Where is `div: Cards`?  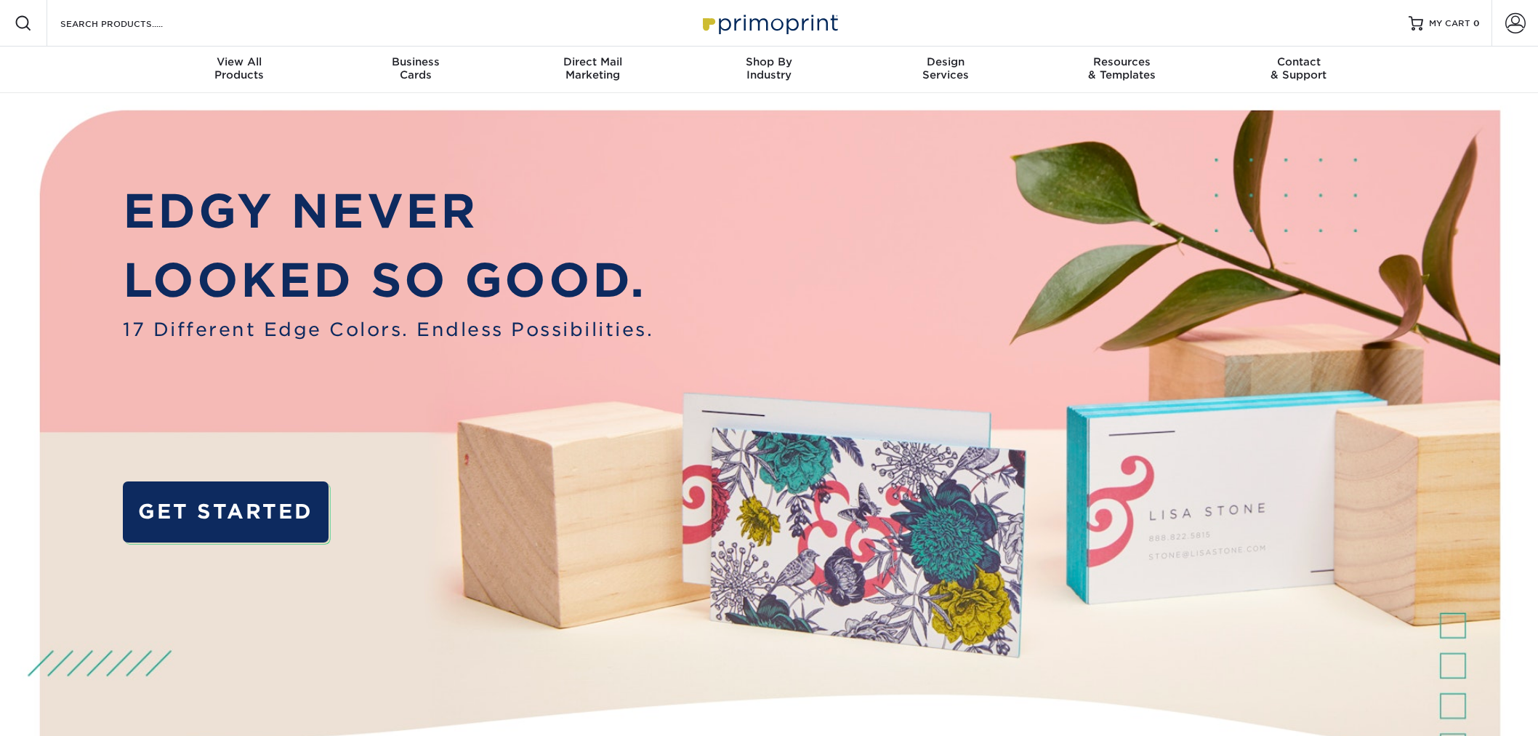
div: Cards is located at coordinates (416, 68).